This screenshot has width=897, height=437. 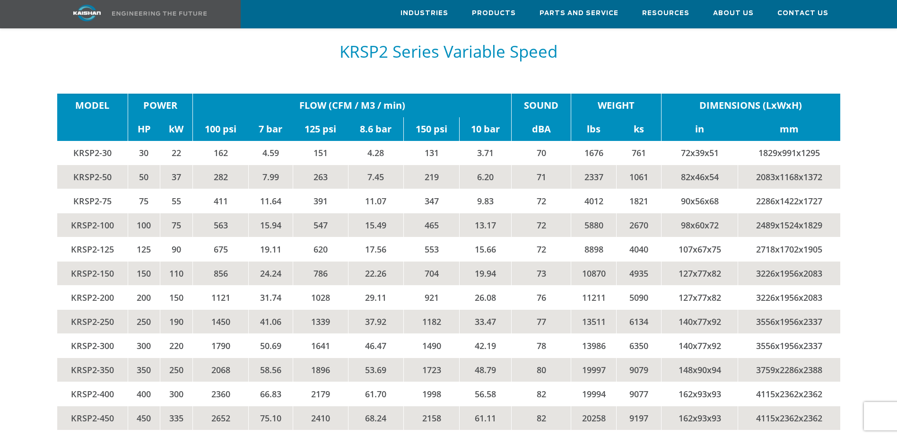 What do you see at coordinates (93, 176) in the screenshot?
I see `td: KRSP2-50` at bounding box center [93, 176].